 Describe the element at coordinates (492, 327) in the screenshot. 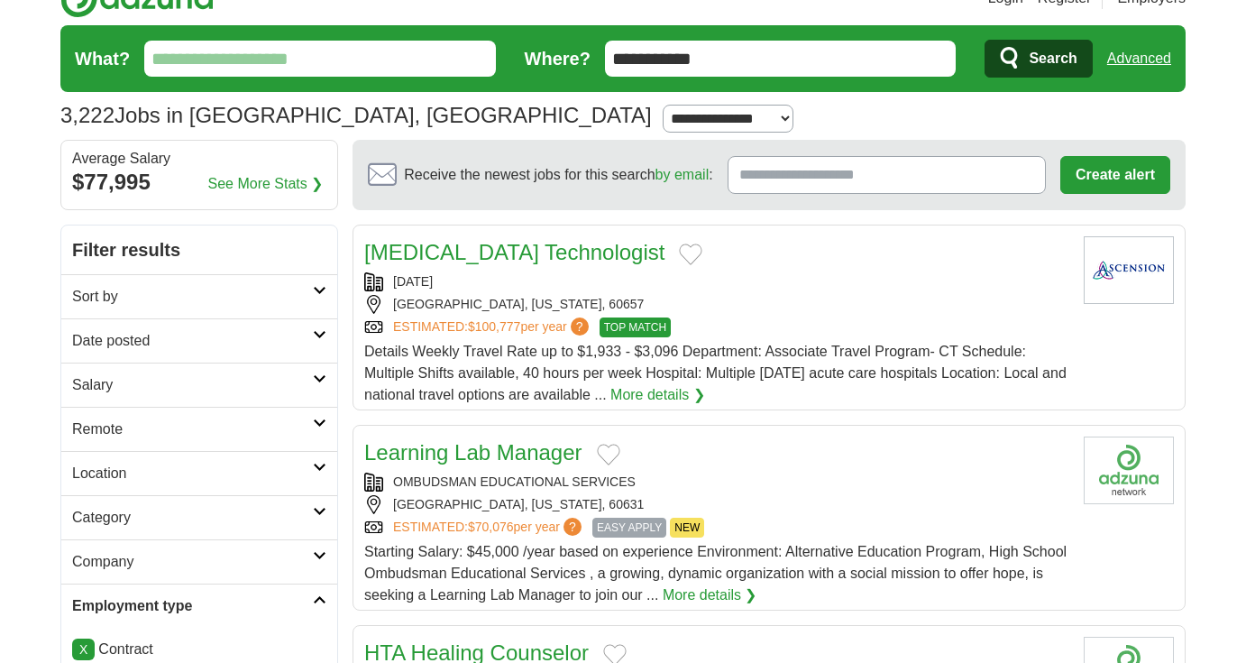

I see `a: ESTIMATED:$100,777per year?` at that location.